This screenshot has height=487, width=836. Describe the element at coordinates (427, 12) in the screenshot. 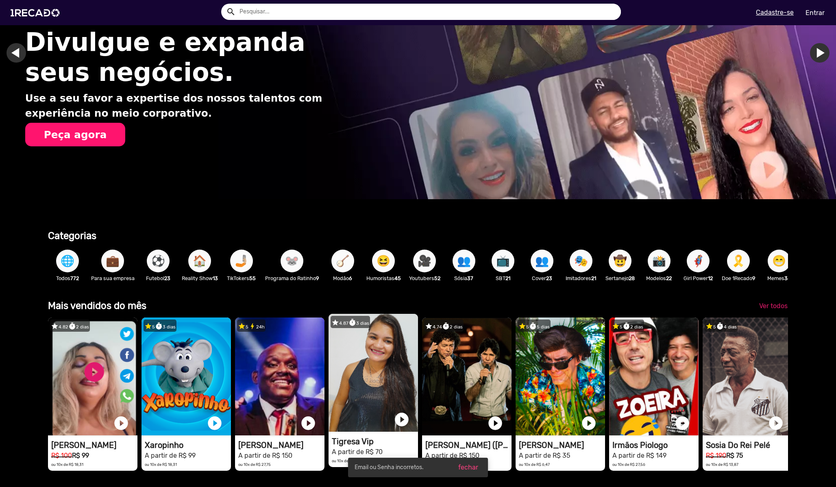

I see `input: Pesquisar...` at that location.